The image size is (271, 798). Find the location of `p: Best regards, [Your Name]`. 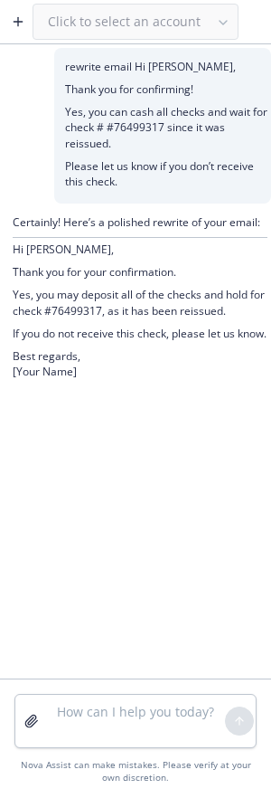

p: Best regards, [Your Name] is located at coordinates (140, 364).